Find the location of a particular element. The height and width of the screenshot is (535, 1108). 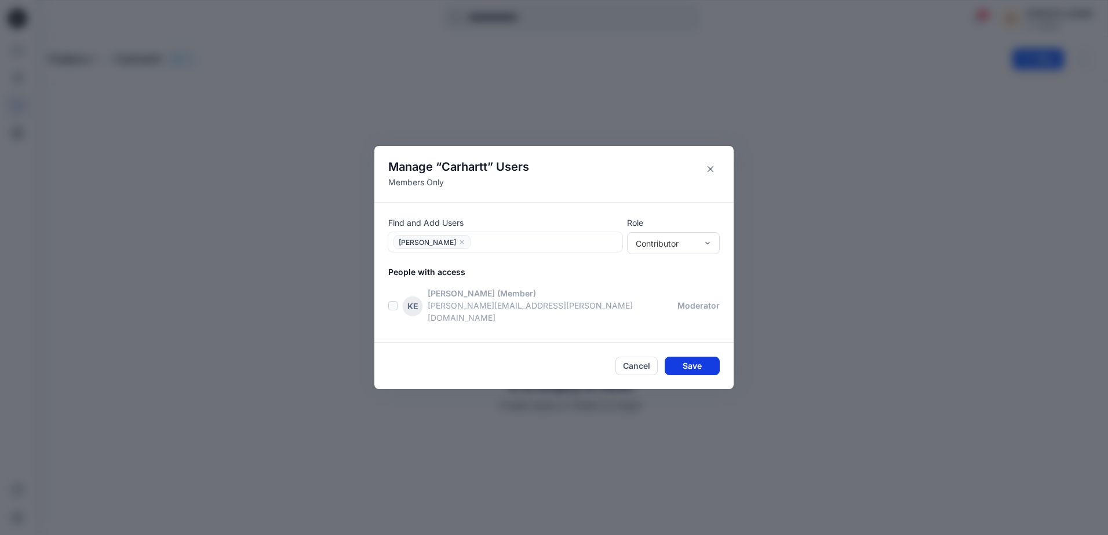

button: Cancel is located at coordinates (636, 366).